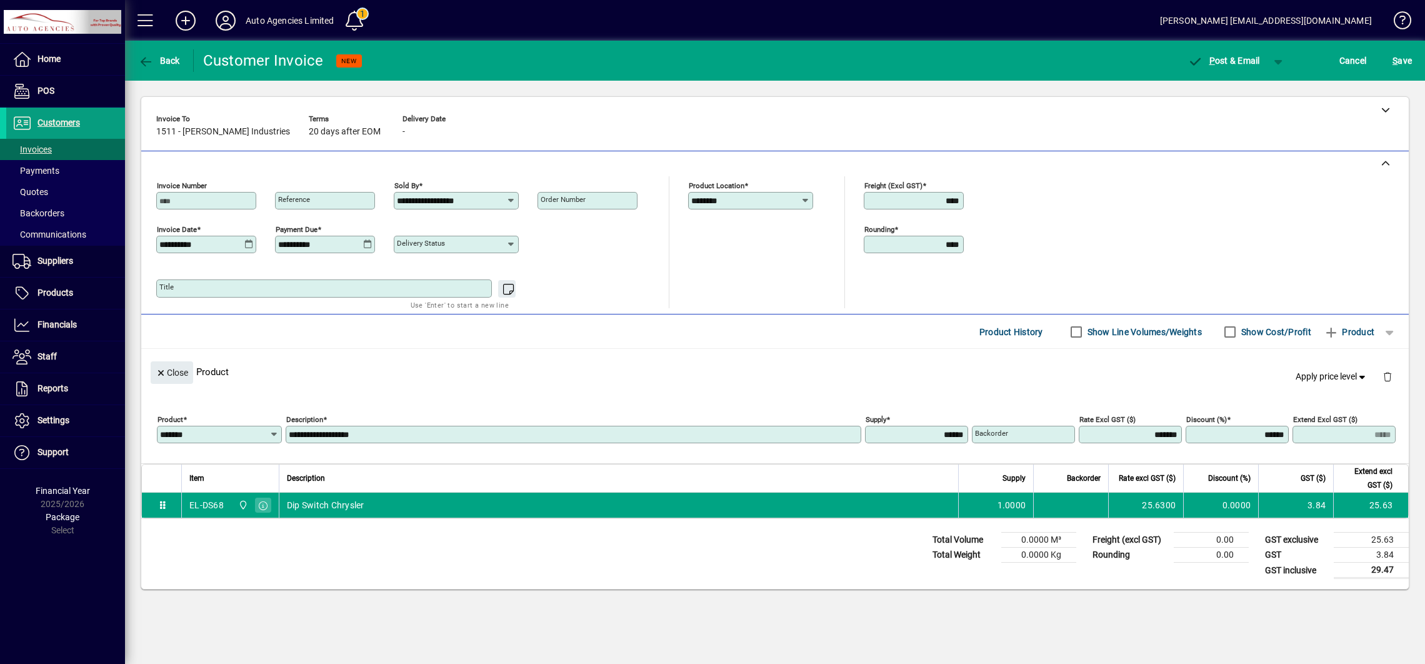  I want to click on mat-label: Rate excl GST ($), so click(1108, 419).